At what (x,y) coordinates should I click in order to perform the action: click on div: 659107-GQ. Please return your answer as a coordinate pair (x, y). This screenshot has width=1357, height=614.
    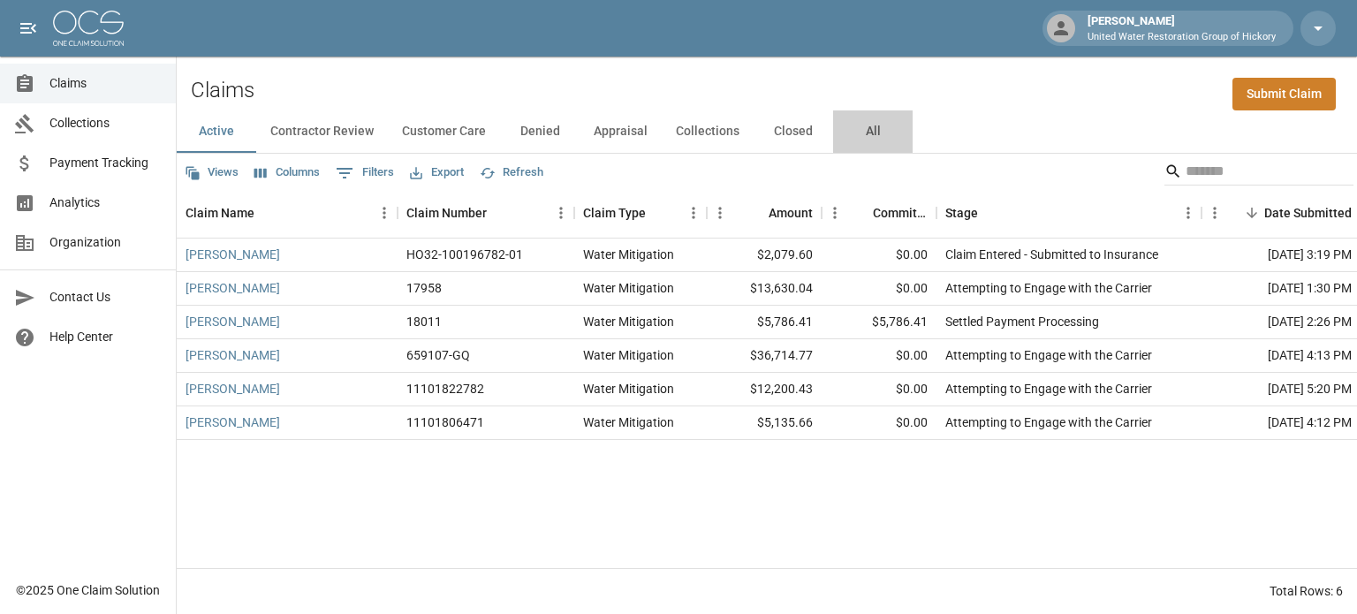
    Looking at the image, I should click on (438, 355).